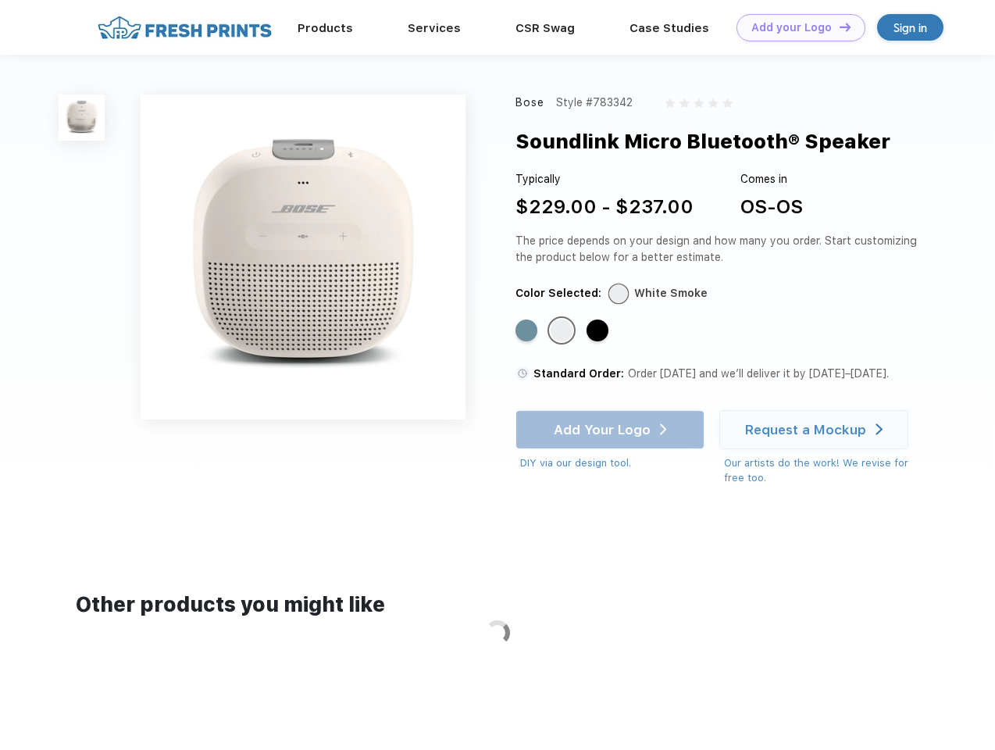  Describe the element at coordinates (910, 27) in the screenshot. I see `a: Sign in` at that location.